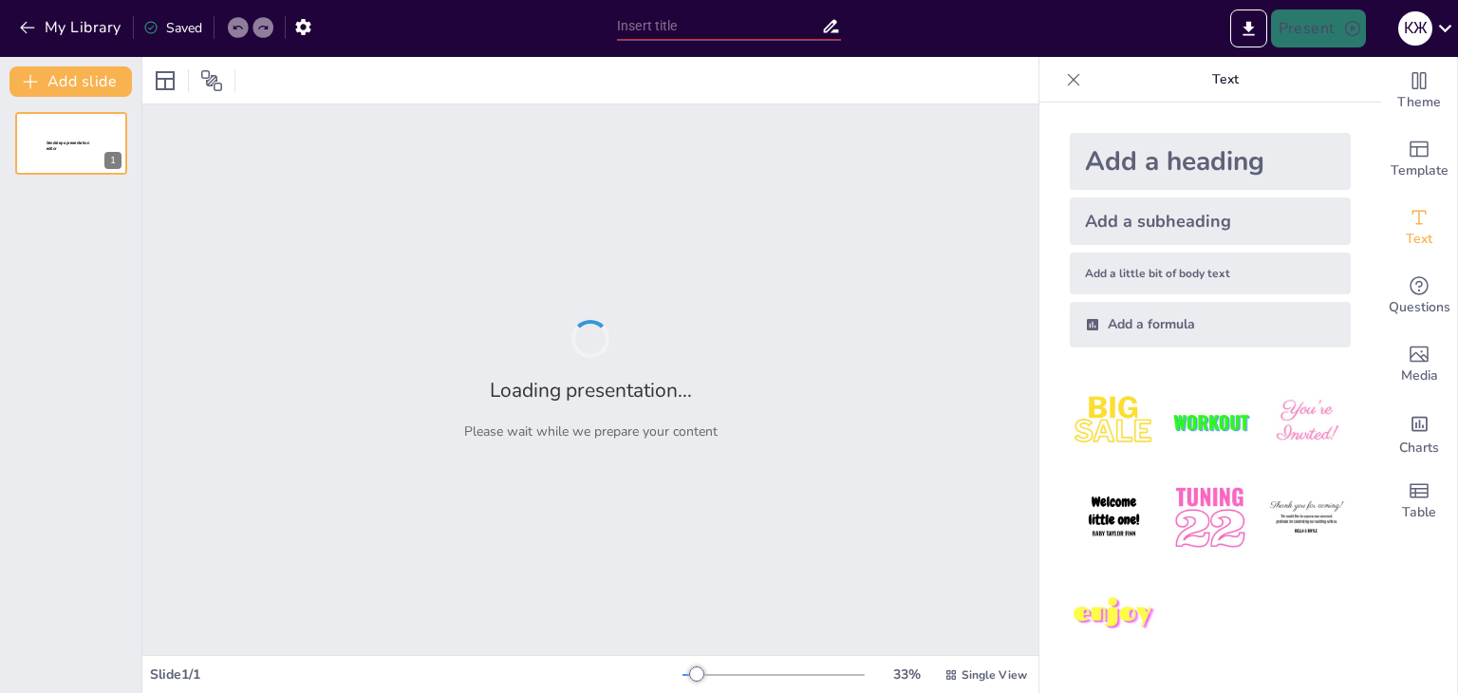 The height and width of the screenshot is (693, 1458). What do you see at coordinates (1210, 273) in the screenshot?
I see `div: Add a little bit of body text` at bounding box center [1210, 273].